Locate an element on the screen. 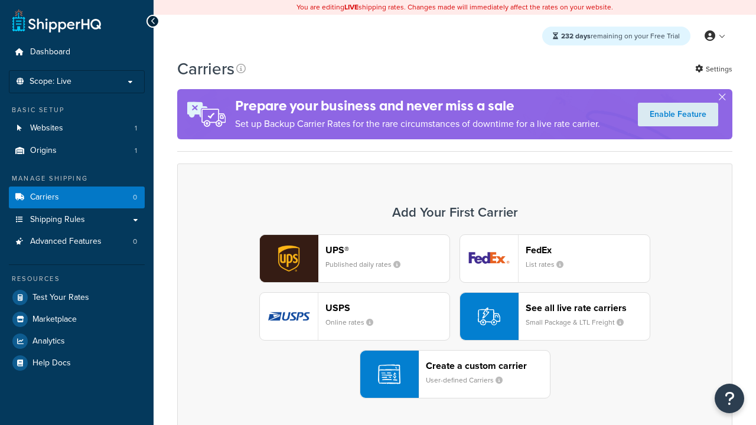 The image size is (756, 425). li: Websites is located at coordinates (77, 128).